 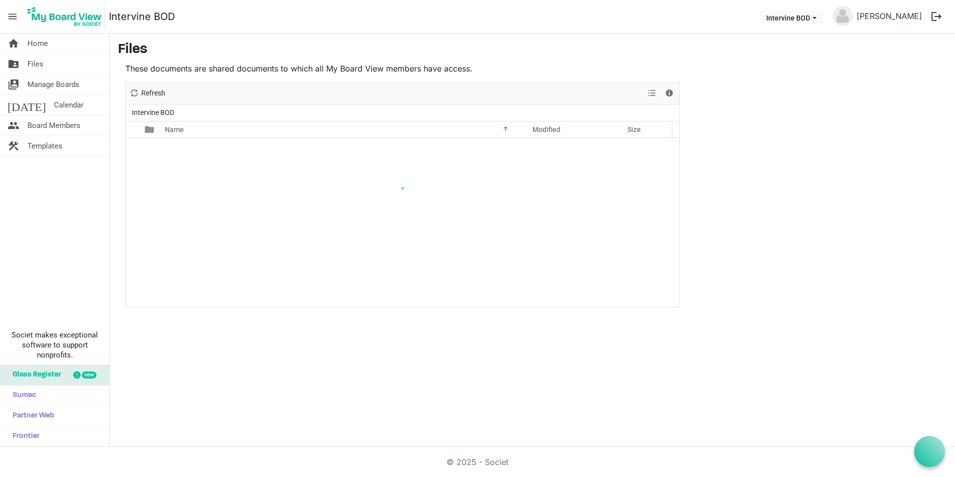 What do you see at coordinates (54, 345) in the screenshot?
I see `span: Societ makes exceptional software to support nonprofits.` at bounding box center [54, 345].